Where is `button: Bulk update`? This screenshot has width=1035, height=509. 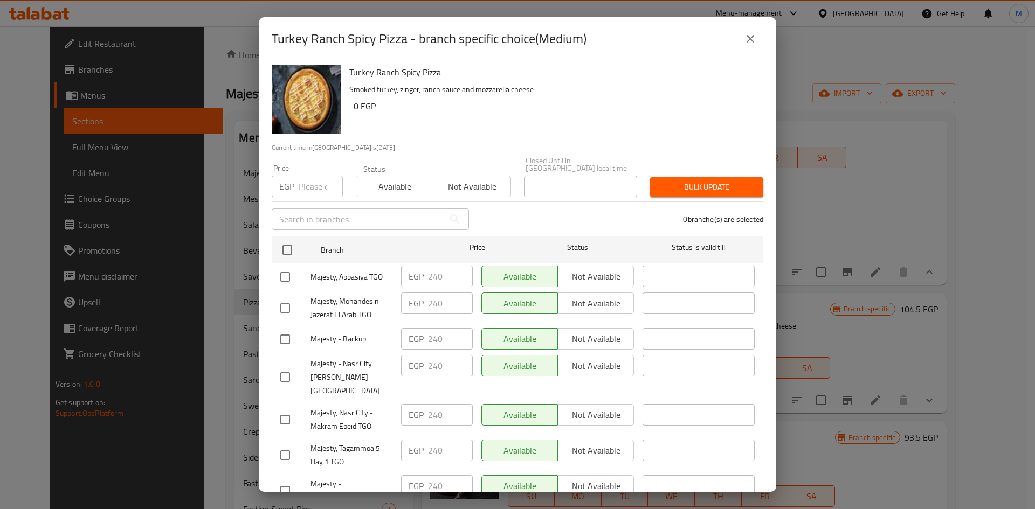
button: Bulk update is located at coordinates (706, 187).